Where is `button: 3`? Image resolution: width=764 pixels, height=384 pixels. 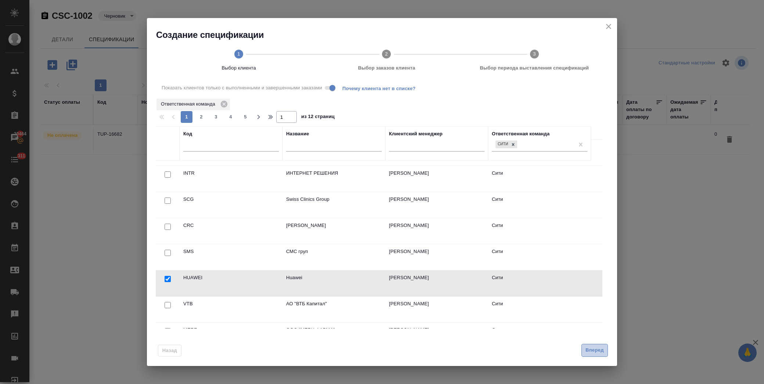
button: 3 is located at coordinates (216, 117).